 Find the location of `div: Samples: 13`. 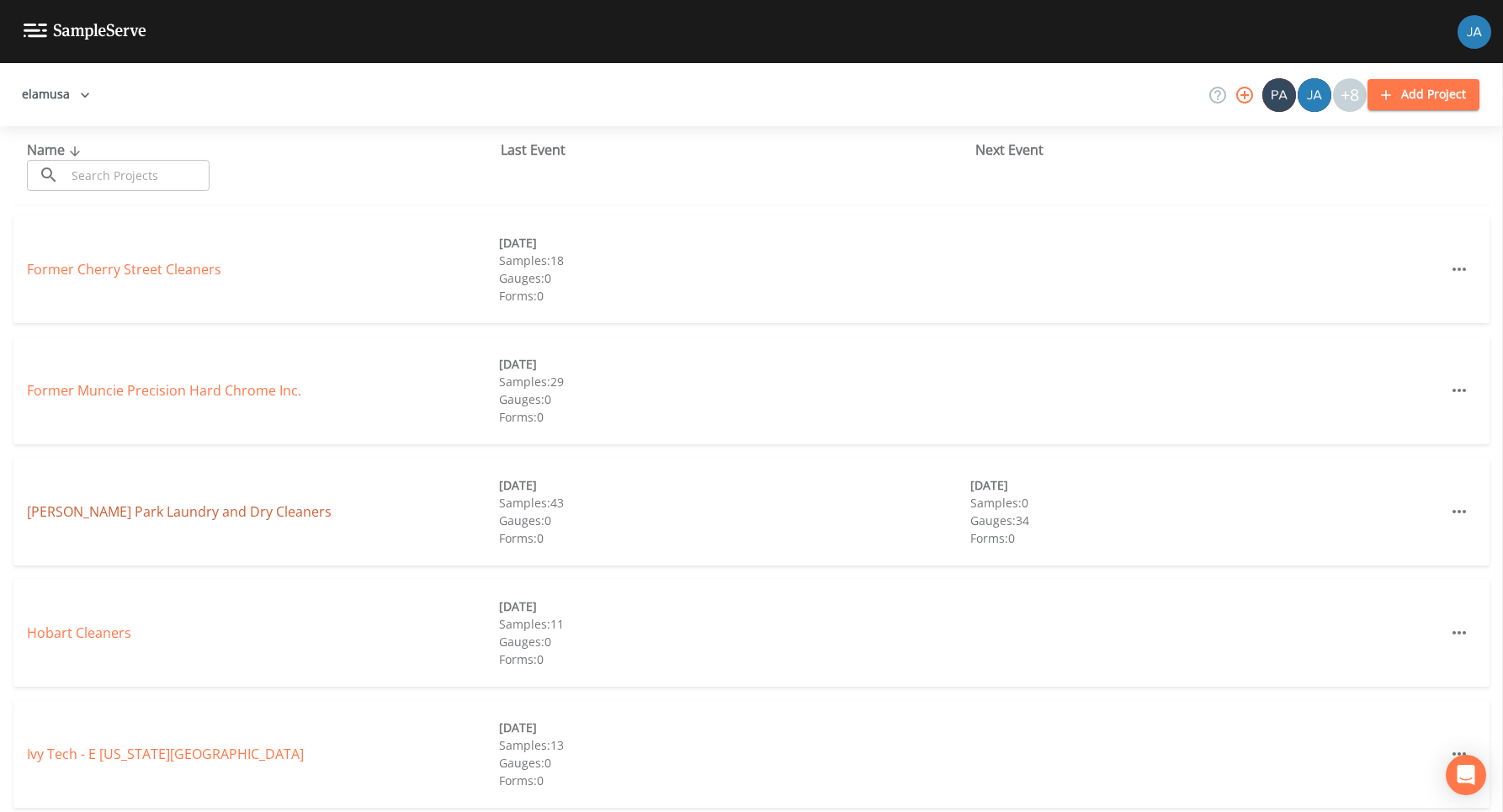

div: Samples: 13 is located at coordinates (735, 744).